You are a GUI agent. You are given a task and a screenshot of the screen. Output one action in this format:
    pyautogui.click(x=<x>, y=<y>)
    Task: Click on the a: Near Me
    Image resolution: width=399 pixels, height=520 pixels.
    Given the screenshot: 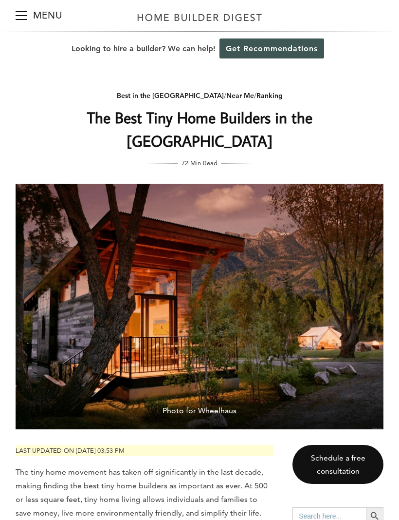 What is the action you would take?
    pyautogui.click(x=240, y=95)
    